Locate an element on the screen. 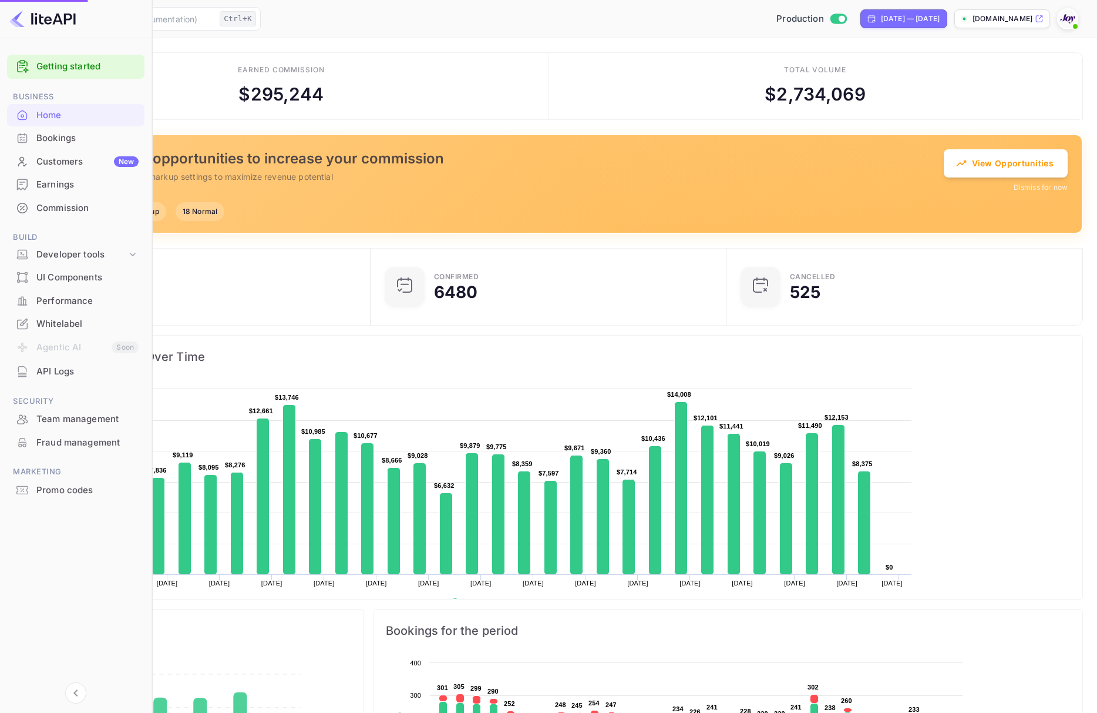 The image size is (1097, 713). div: CustomersNew is located at coordinates (76, 162).